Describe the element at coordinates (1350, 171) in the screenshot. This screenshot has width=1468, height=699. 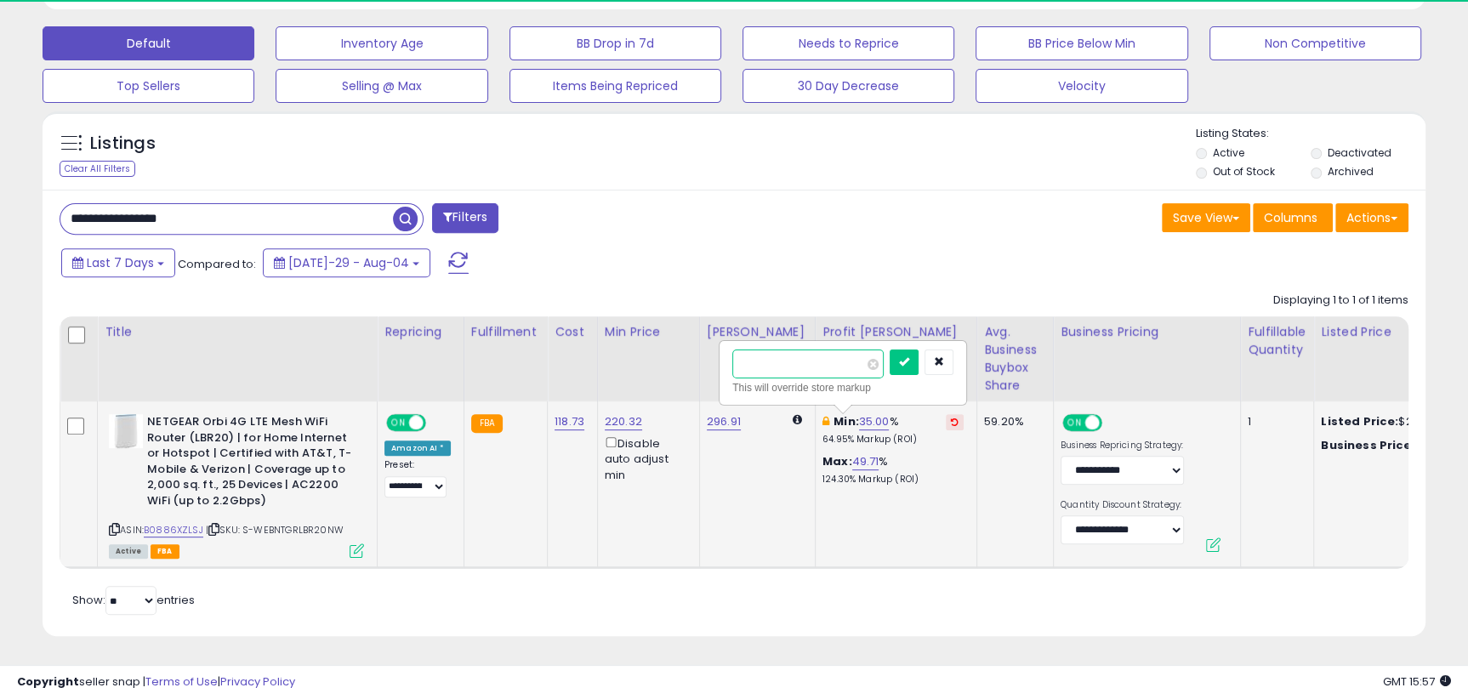
I see `label: Archived` at that location.